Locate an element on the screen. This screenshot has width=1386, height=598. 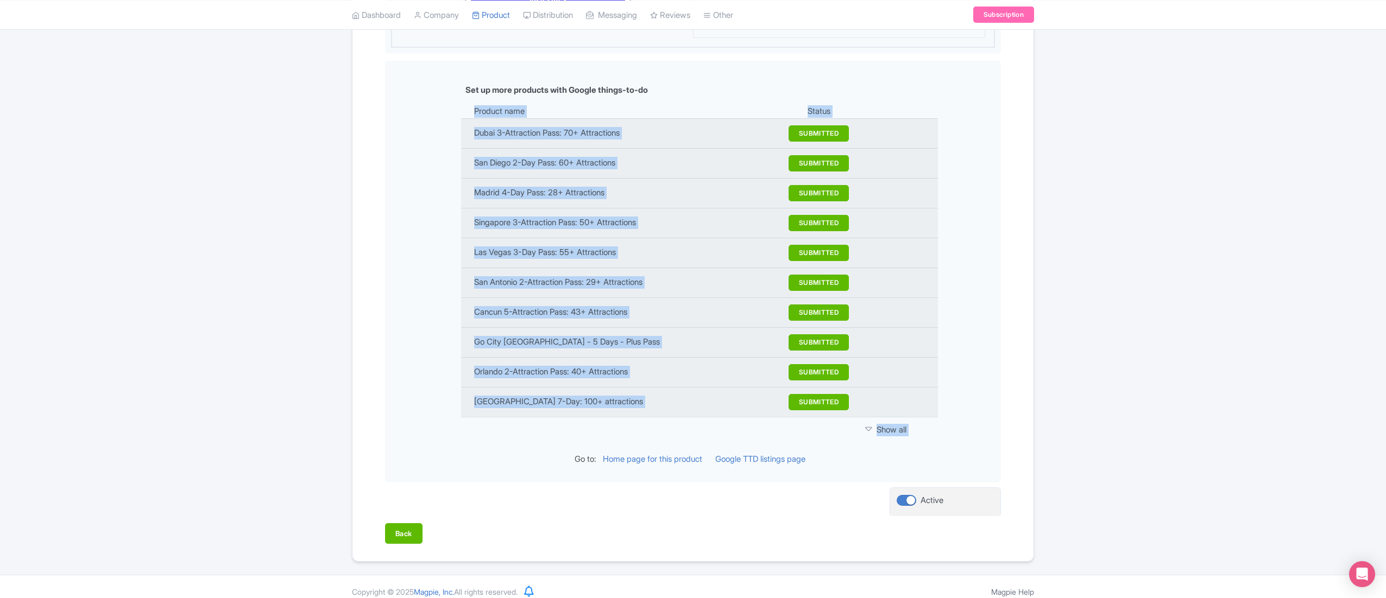
span: Magpie, Inc. is located at coordinates (434, 592).